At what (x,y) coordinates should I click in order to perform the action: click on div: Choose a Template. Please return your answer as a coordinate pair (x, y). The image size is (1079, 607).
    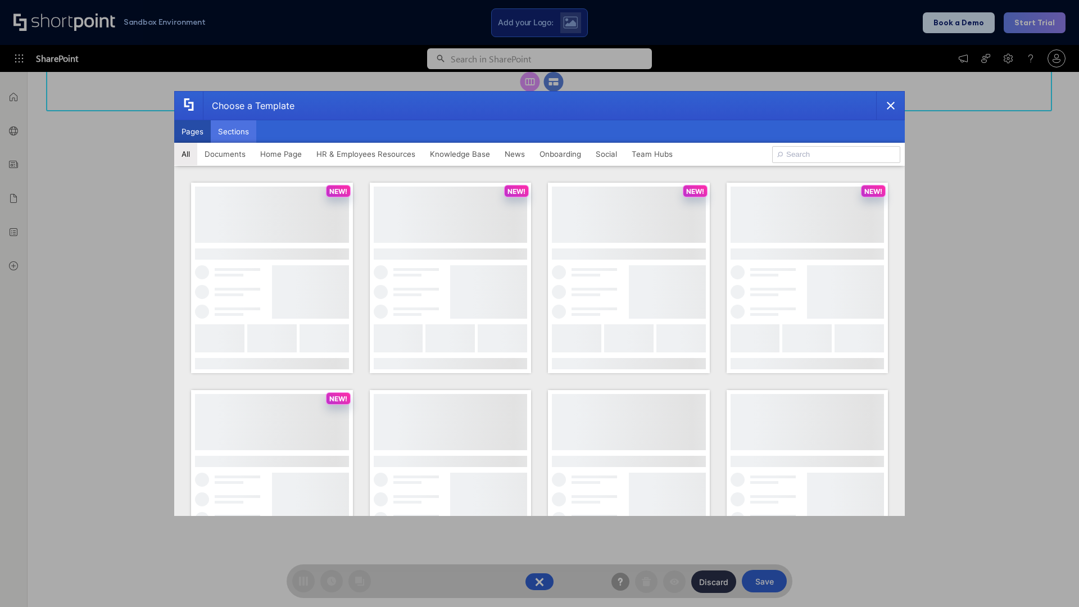
    Looking at the image, I should click on (248, 106).